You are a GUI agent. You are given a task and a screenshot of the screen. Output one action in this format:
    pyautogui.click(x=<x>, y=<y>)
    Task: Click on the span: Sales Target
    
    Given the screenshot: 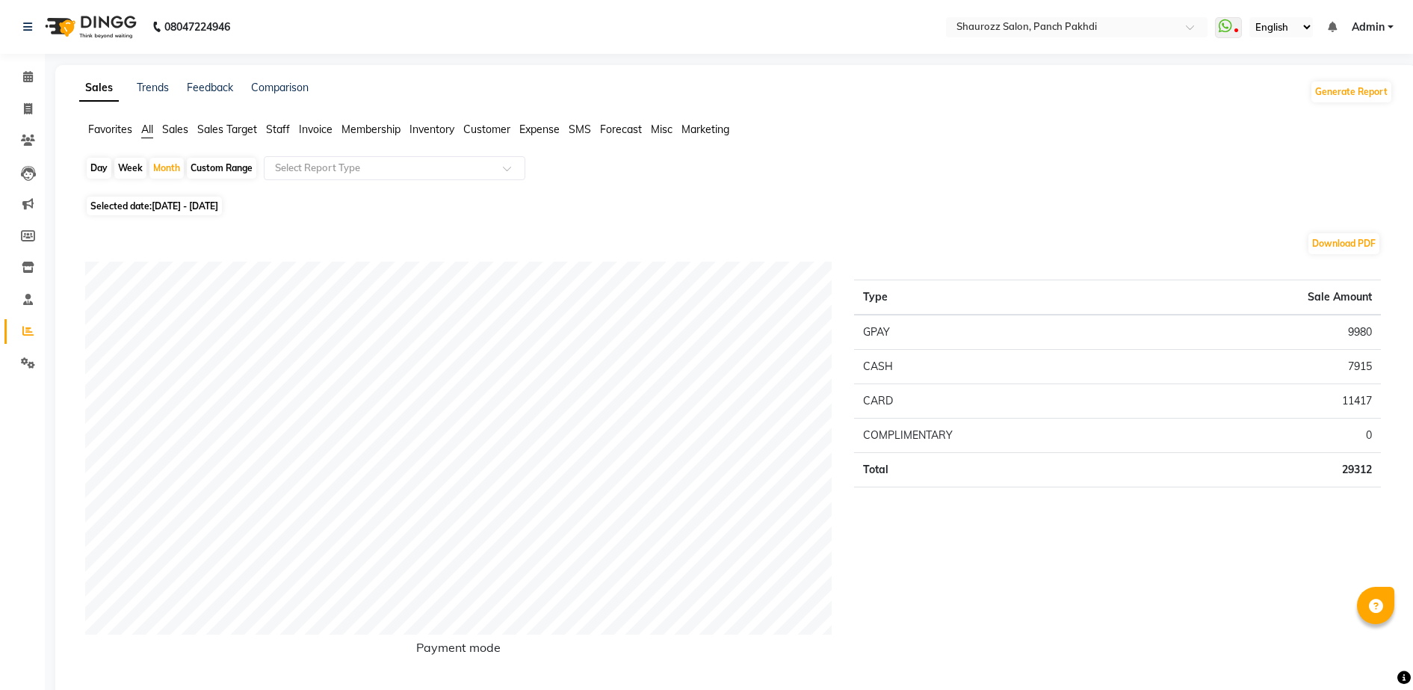 What is the action you would take?
    pyautogui.click(x=227, y=129)
    